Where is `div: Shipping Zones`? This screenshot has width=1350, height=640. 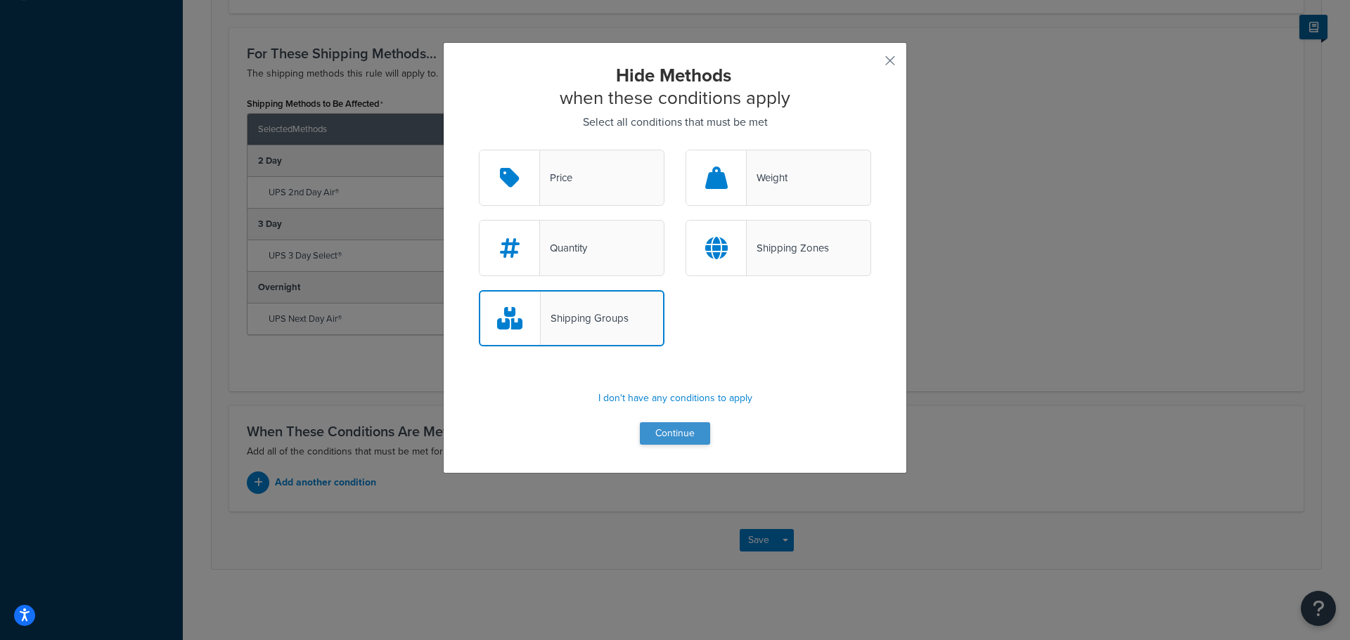 div: Shipping Zones is located at coordinates (787, 248).